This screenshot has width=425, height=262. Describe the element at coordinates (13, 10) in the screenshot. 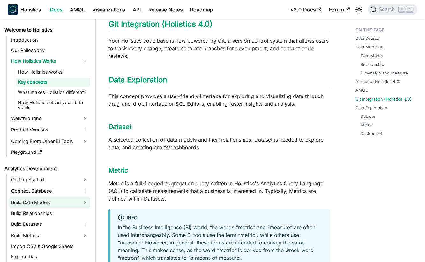

I see `img: Holistics` at that location.